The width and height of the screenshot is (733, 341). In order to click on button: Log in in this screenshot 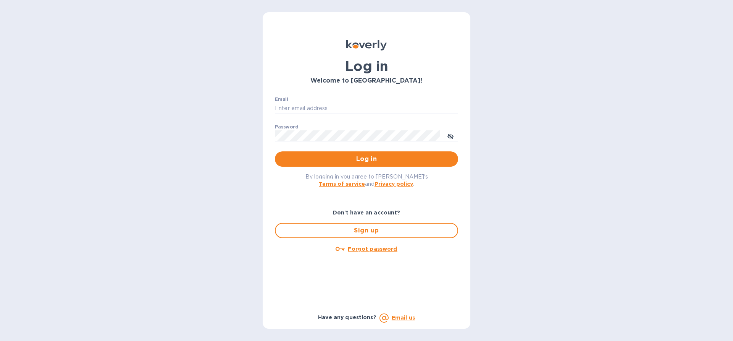, I will do `click(367, 159)`.